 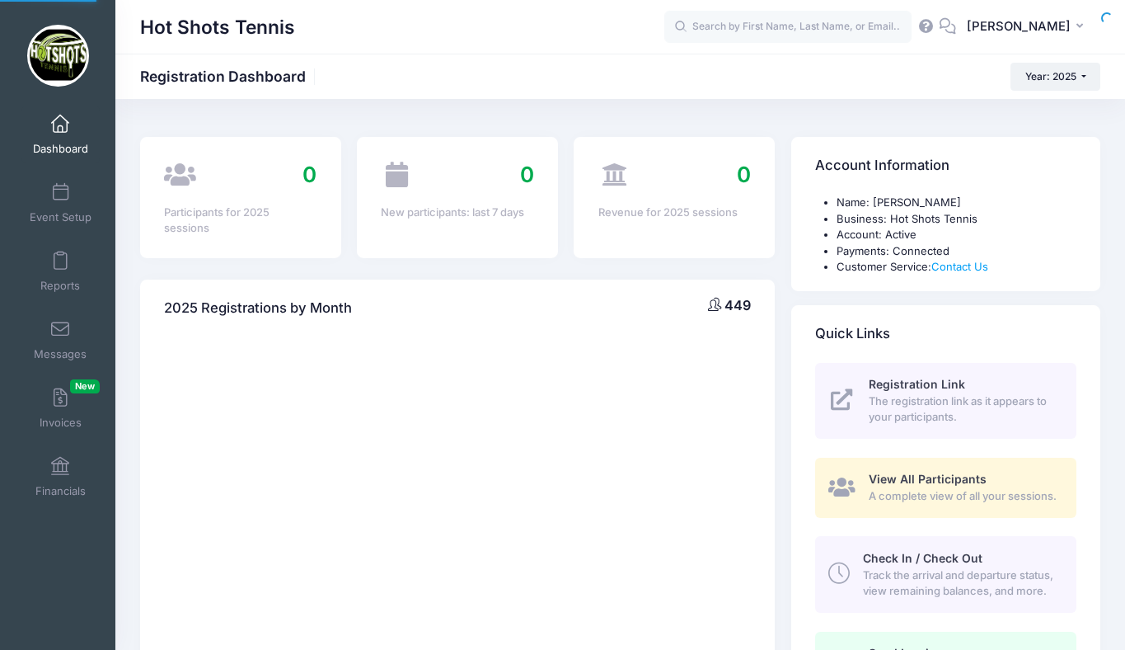 What do you see at coordinates (60, 490) in the screenshot?
I see `span: Financials` at bounding box center [60, 490].